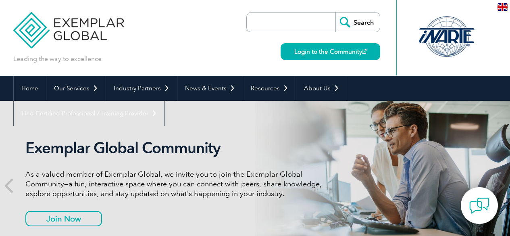 This screenshot has width=510, height=236. I want to click on a: About Us, so click(321, 88).